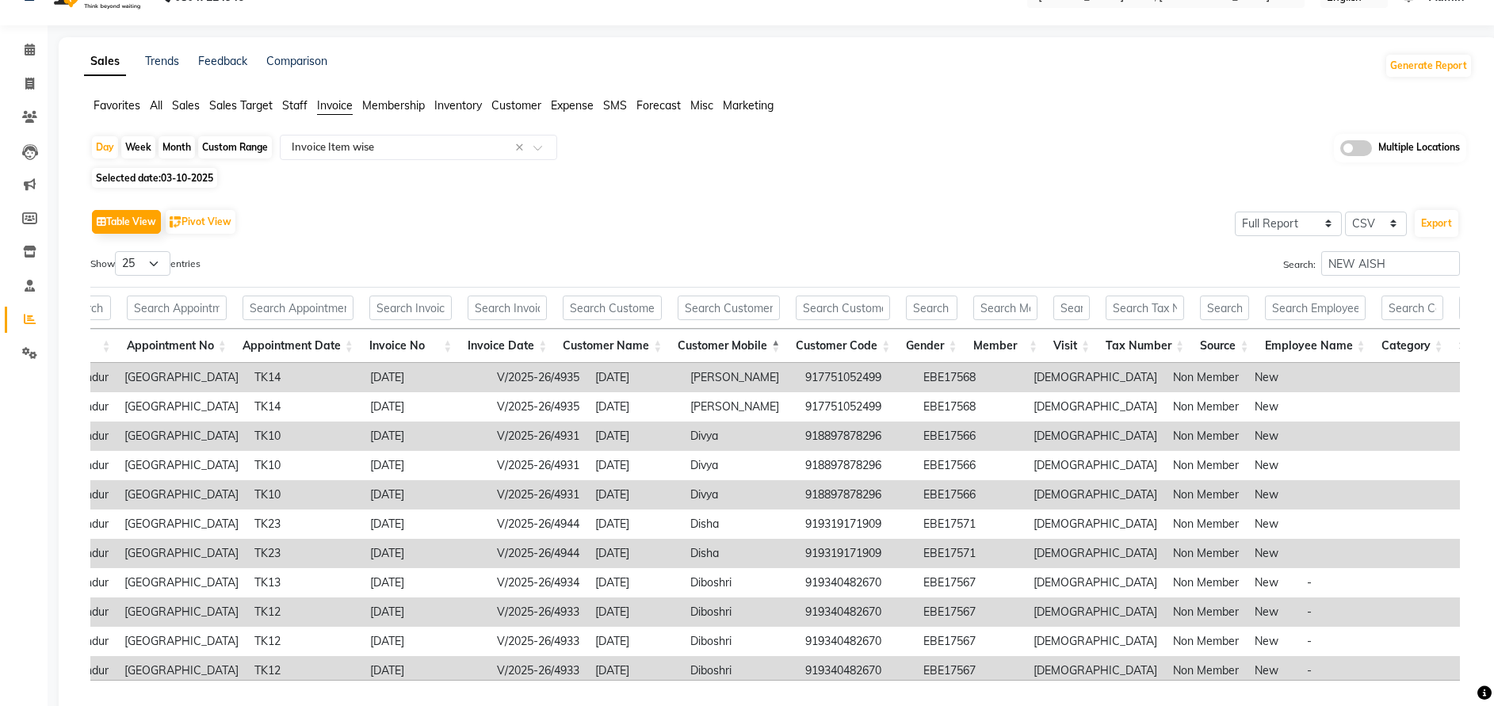 This screenshot has width=1494, height=706. What do you see at coordinates (177, 147) in the screenshot?
I see `div: Month` at bounding box center [177, 147].